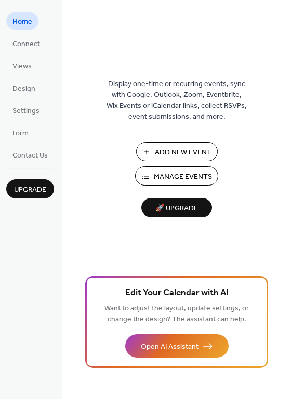  What do you see at coordinates (30, 155) in the screenshot?
I see `a: Contact Us` at bounding box center [30, 155].